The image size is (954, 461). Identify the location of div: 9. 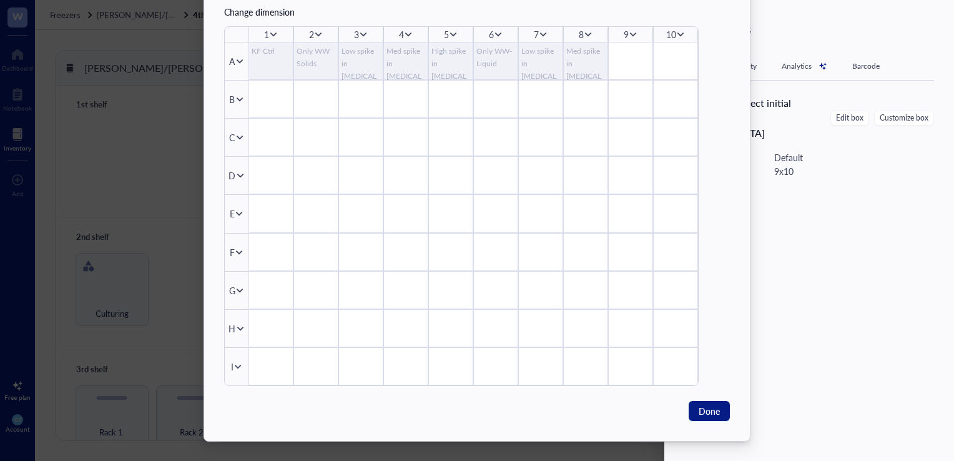
(626, 34).